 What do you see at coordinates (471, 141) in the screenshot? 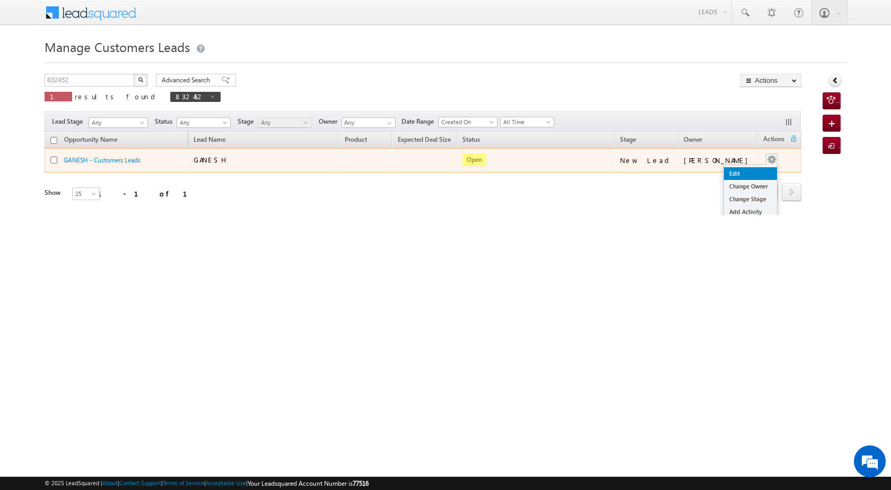
I see `a: Status` at bounding box center [471, 141].